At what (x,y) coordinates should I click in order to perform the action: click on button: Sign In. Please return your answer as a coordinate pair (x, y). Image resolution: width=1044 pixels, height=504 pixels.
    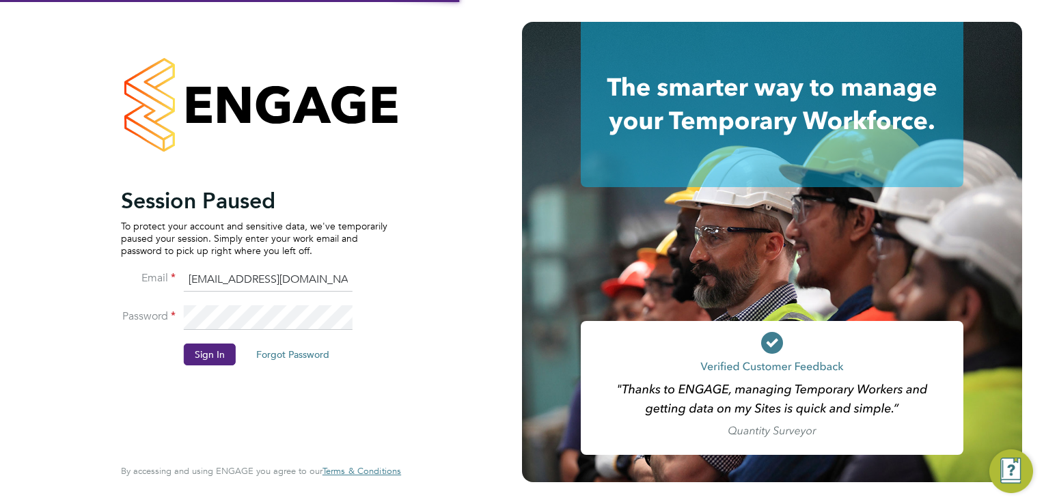
    Looking at the image, I should click on (210, 355).